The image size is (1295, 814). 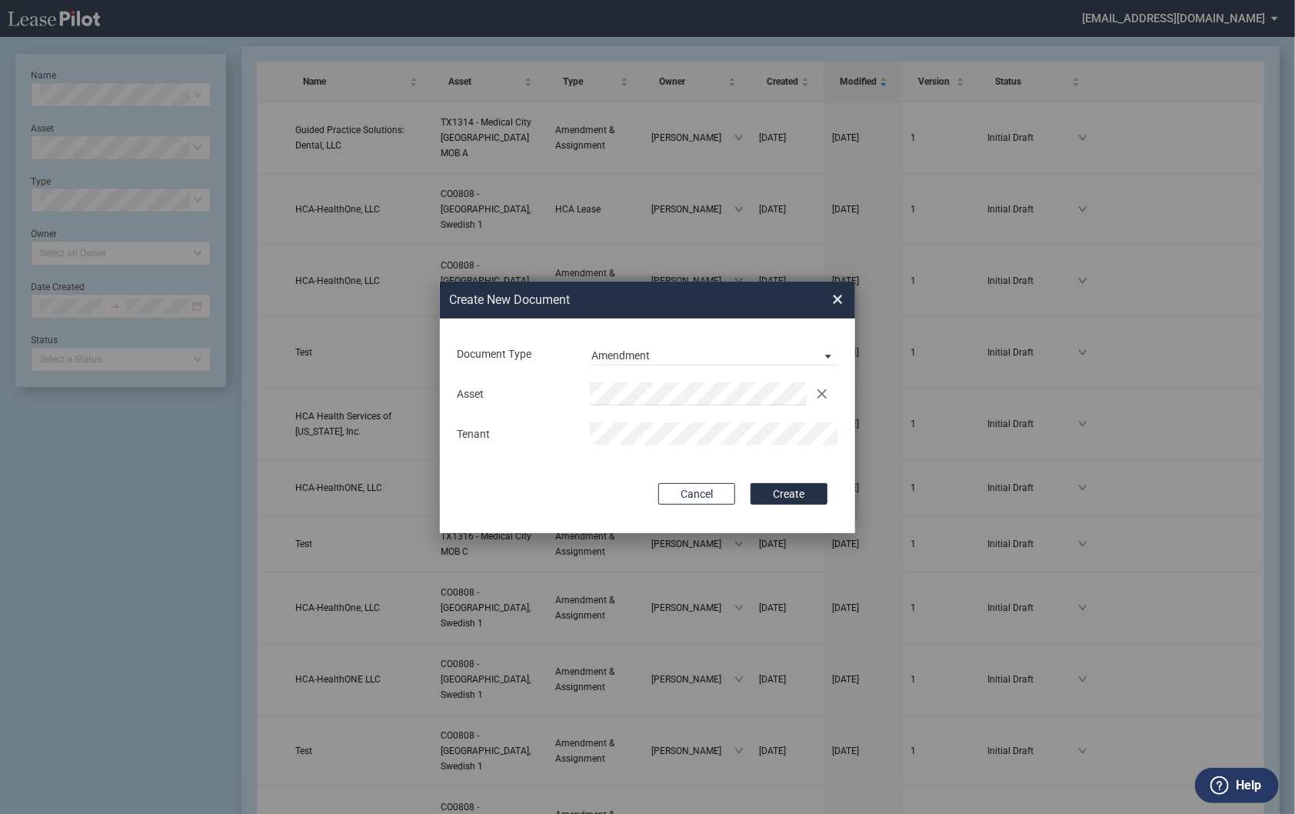 I want to click on div: Tenant, so click(x=514, y=434).